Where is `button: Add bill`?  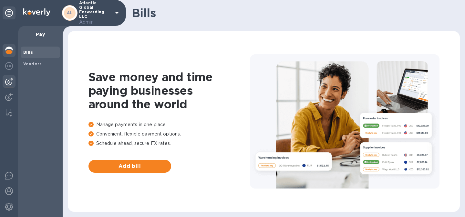 button: Add bill is located at coordinates (130, 166).